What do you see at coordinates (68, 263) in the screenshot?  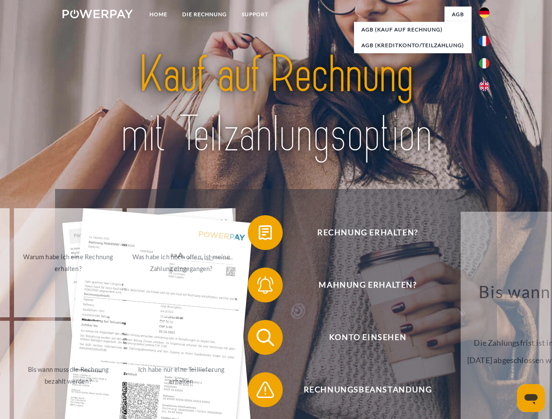 I see `div: Warum habe ich eine Rechnung erhalten?` at bounding box center [68, 263].